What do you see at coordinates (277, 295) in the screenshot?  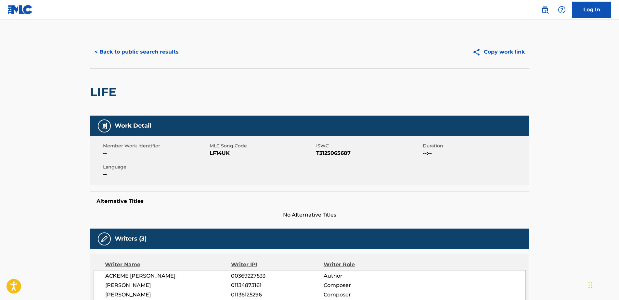 I see `span: 01136125296` at bounding box center [277, 295].